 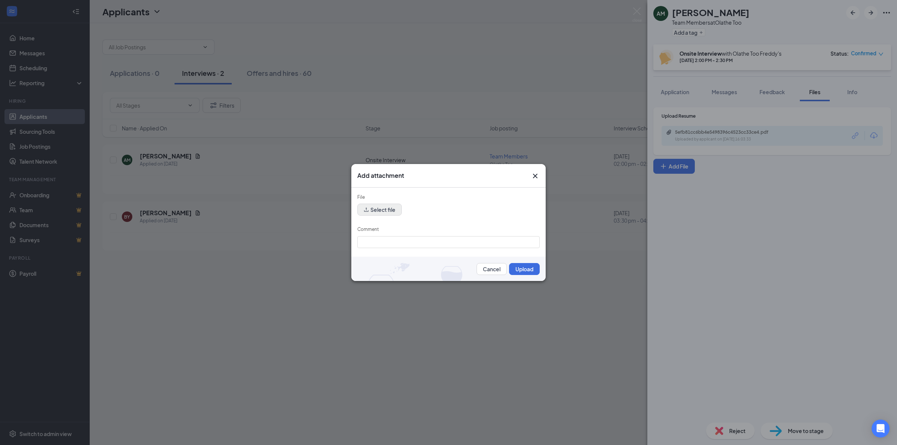 What do you see at coordinates (381, 176) in the screenshot?
I see `h3: Add attachment` at bounding box center [381, 176].